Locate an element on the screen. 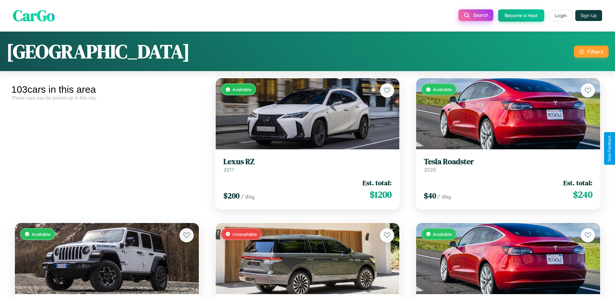 The height and width of the screenshot is (297, 615). span: $ 40 is located at coordinates (430, 195).